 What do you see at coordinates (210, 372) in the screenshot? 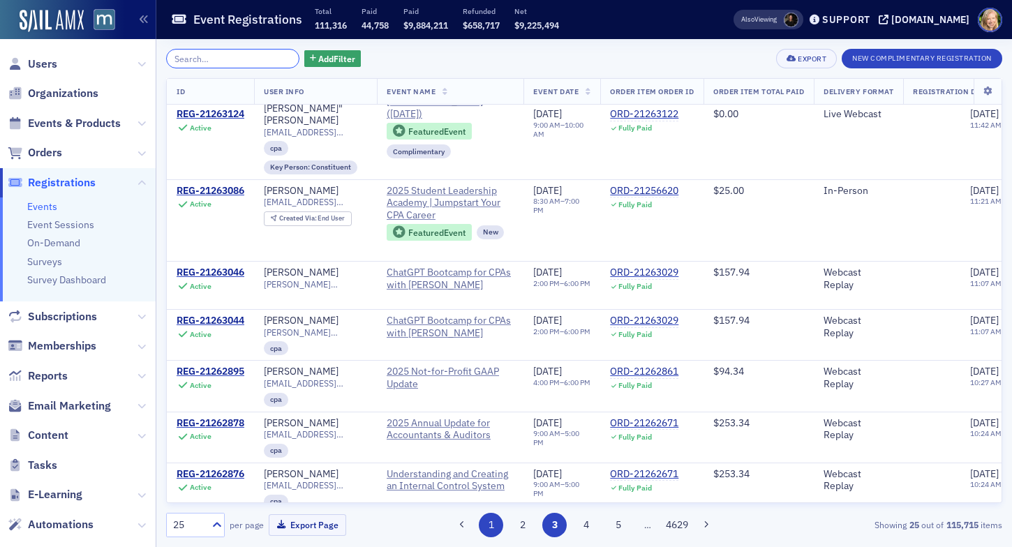
I see `a: REG-21262895` at bounding box center [210, 372].